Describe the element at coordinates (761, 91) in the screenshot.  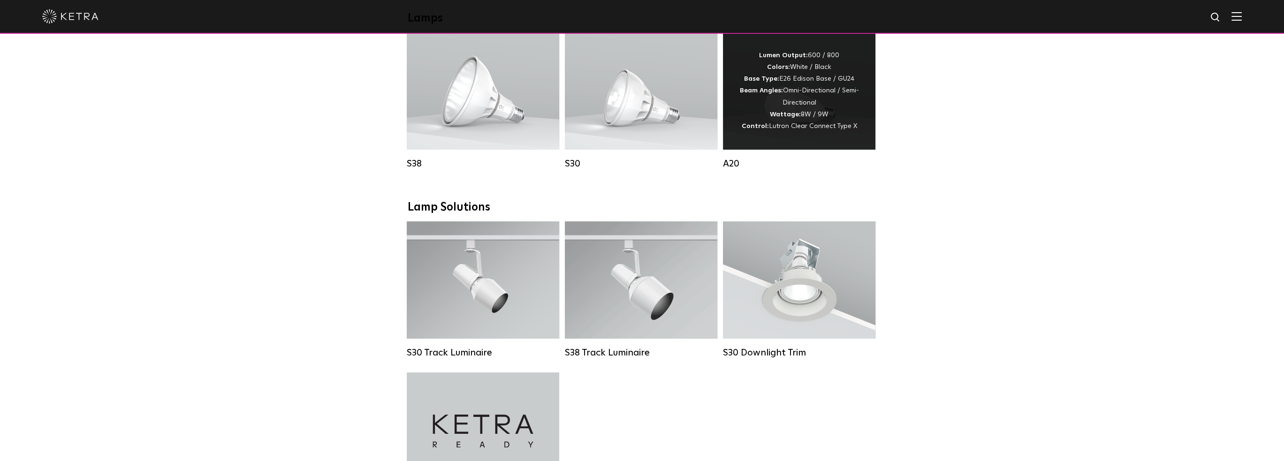
I see `strong: Beam Angles:` at that location.